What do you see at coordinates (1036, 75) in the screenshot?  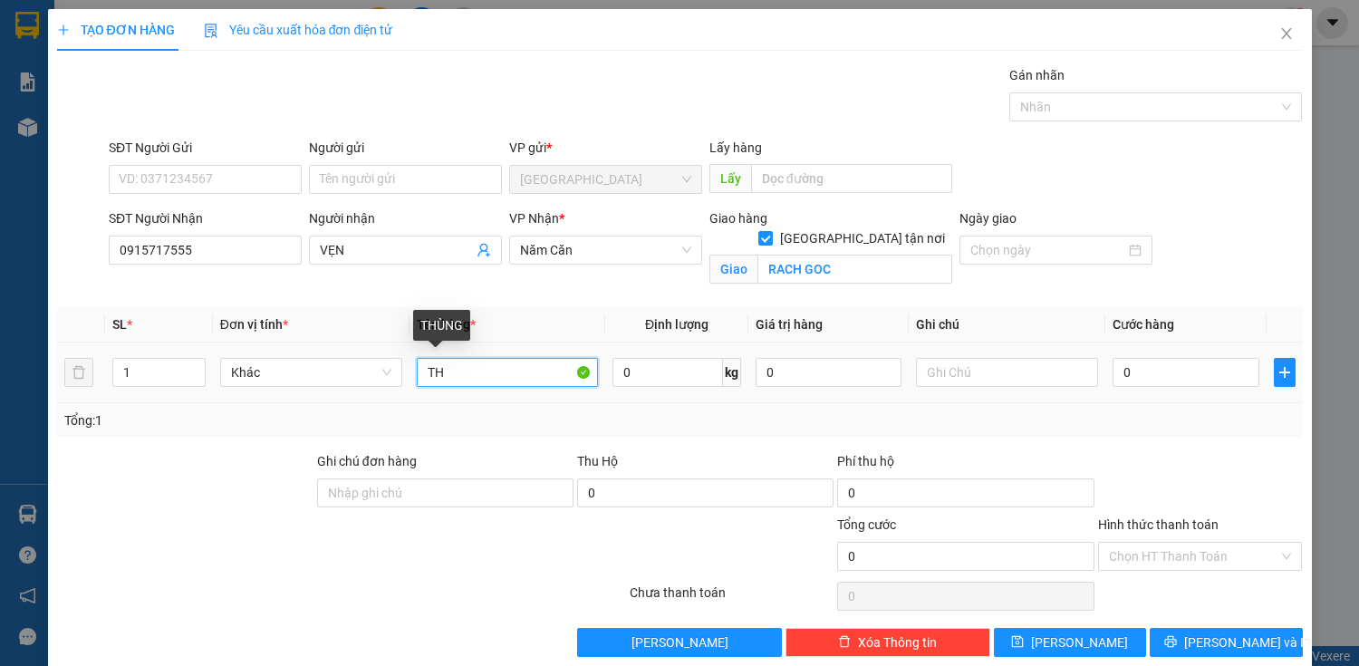 I see `label: Gán nhãn` at bounding box center [1036, 75].